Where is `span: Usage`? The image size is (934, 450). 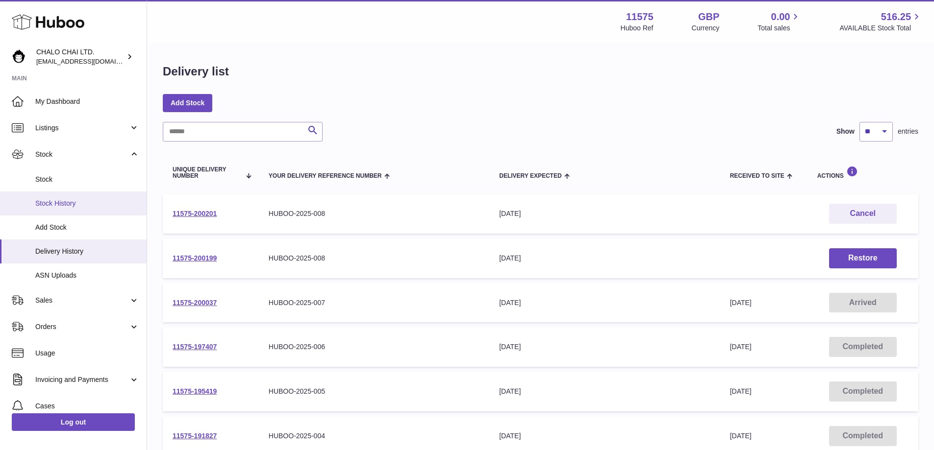
span: Usage is located at coordinates (87, 353).